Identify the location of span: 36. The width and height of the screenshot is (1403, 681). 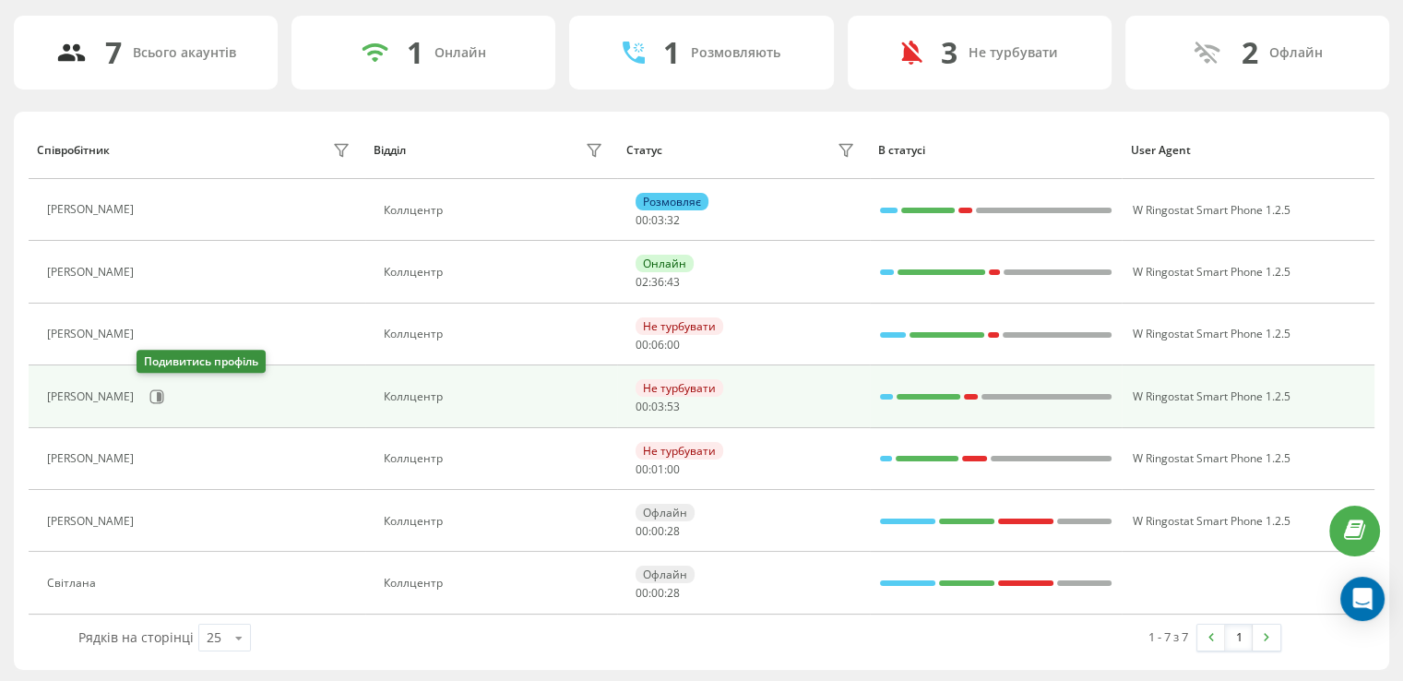
(658, 281).